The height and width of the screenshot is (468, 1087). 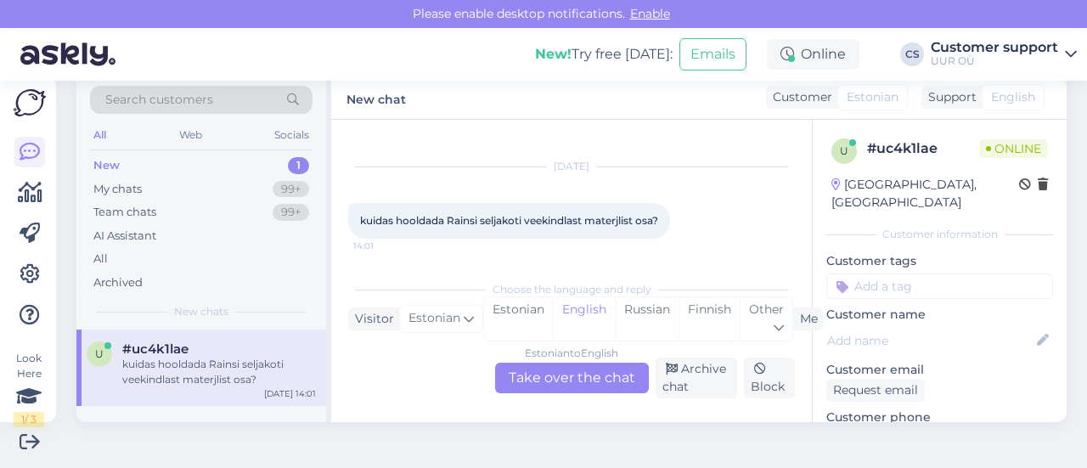 What do you see at coordinates (201, 312) in the screenshot?
I see `span: New chats` at bounding box center [201, 312].